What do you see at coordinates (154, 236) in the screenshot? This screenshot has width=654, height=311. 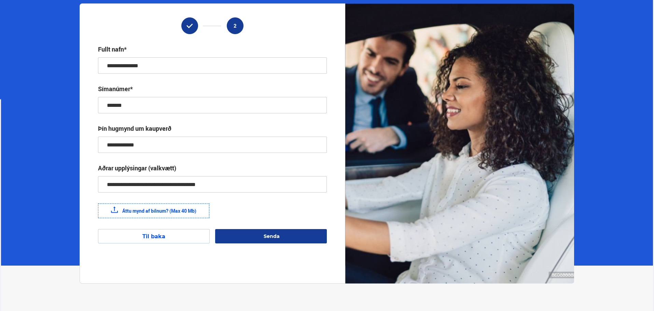 I see `button: Til baka` at bounding box center [154, 236].